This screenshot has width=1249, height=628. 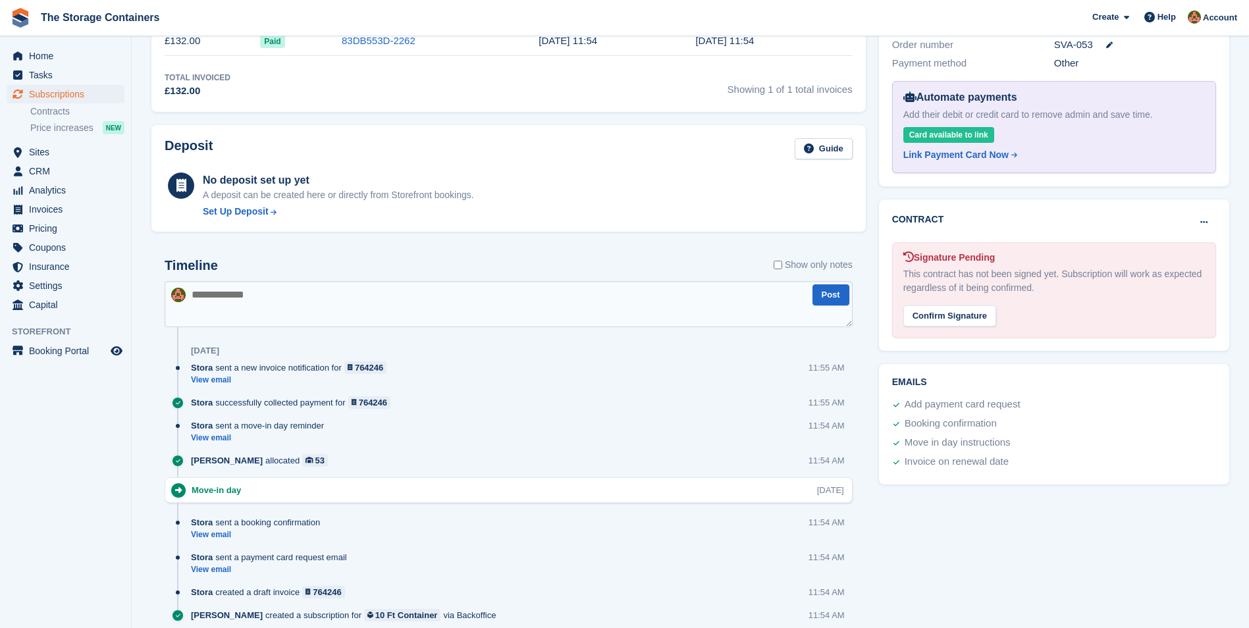 What do you see at coordinates (71, 332) in the screenshot?
I see `span: Storefront` at bounding box center [71, 332].